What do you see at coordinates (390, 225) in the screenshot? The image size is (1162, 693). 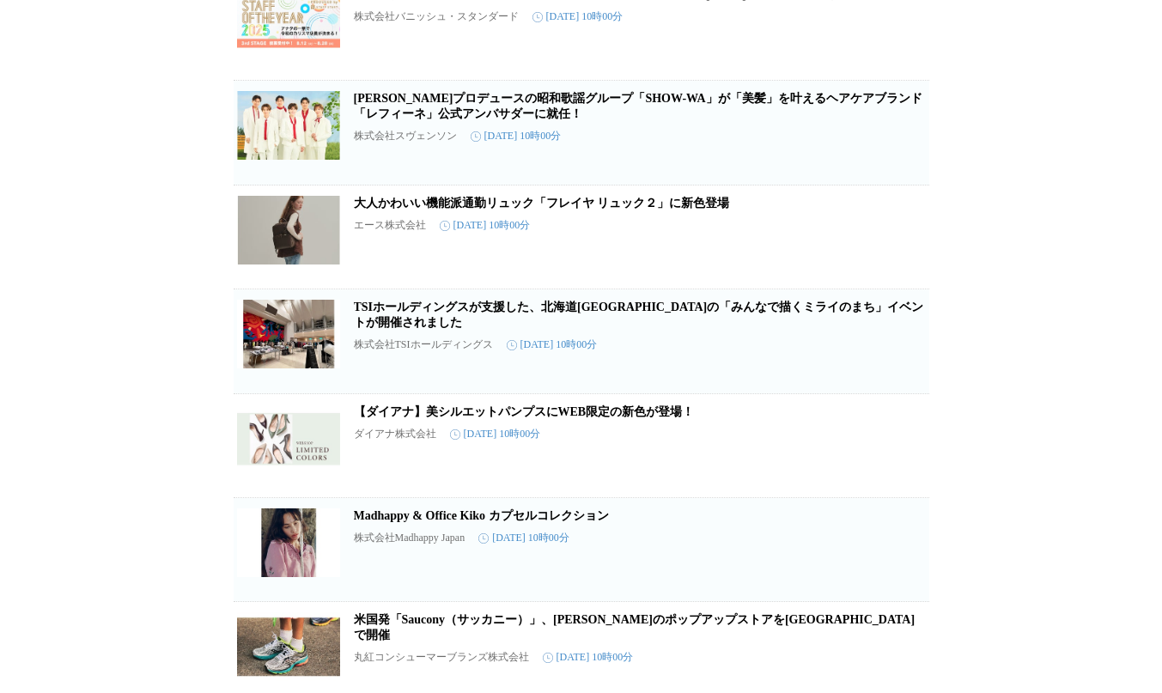 I see `p: エース株式会社` at bounding box center [390, 225].